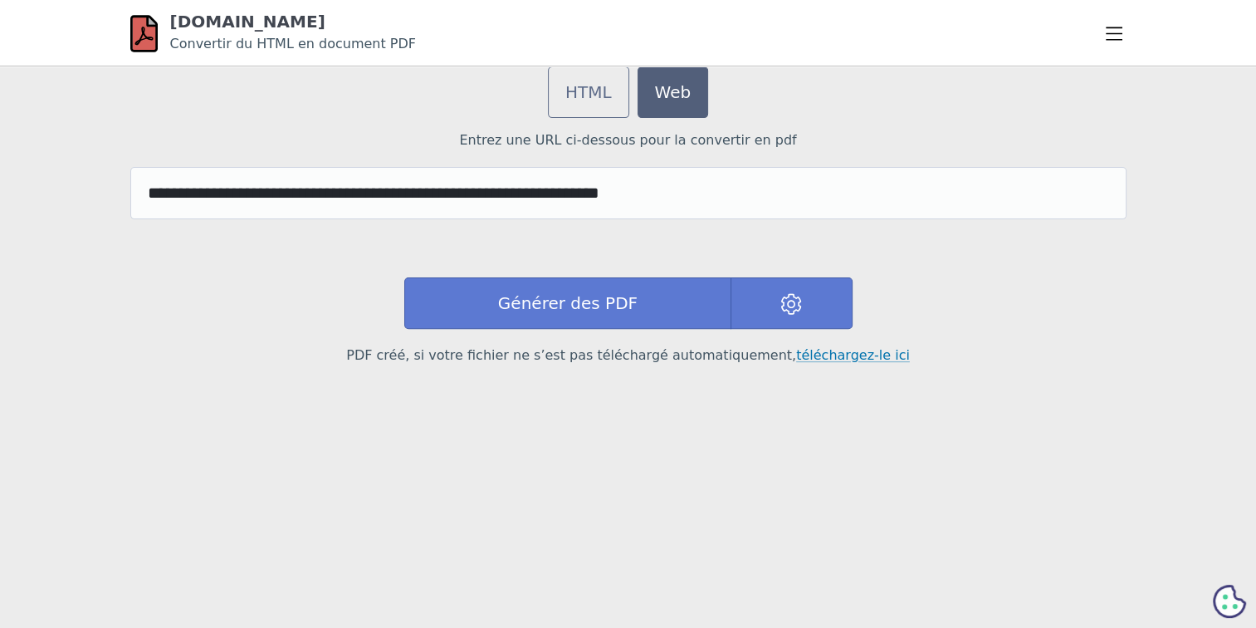 This screenshot has height=628, width=1256. What do you see at coordinates (293, 43) in the screenshot?
I see `small: Convertir du HTML en document PDF` at bounding box center [293, 43].